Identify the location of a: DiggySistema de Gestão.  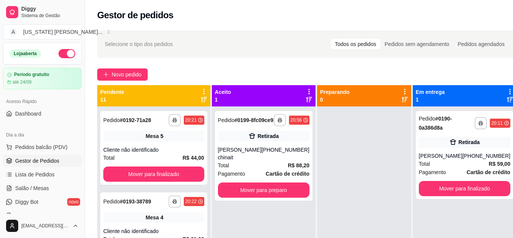
(42, 12).